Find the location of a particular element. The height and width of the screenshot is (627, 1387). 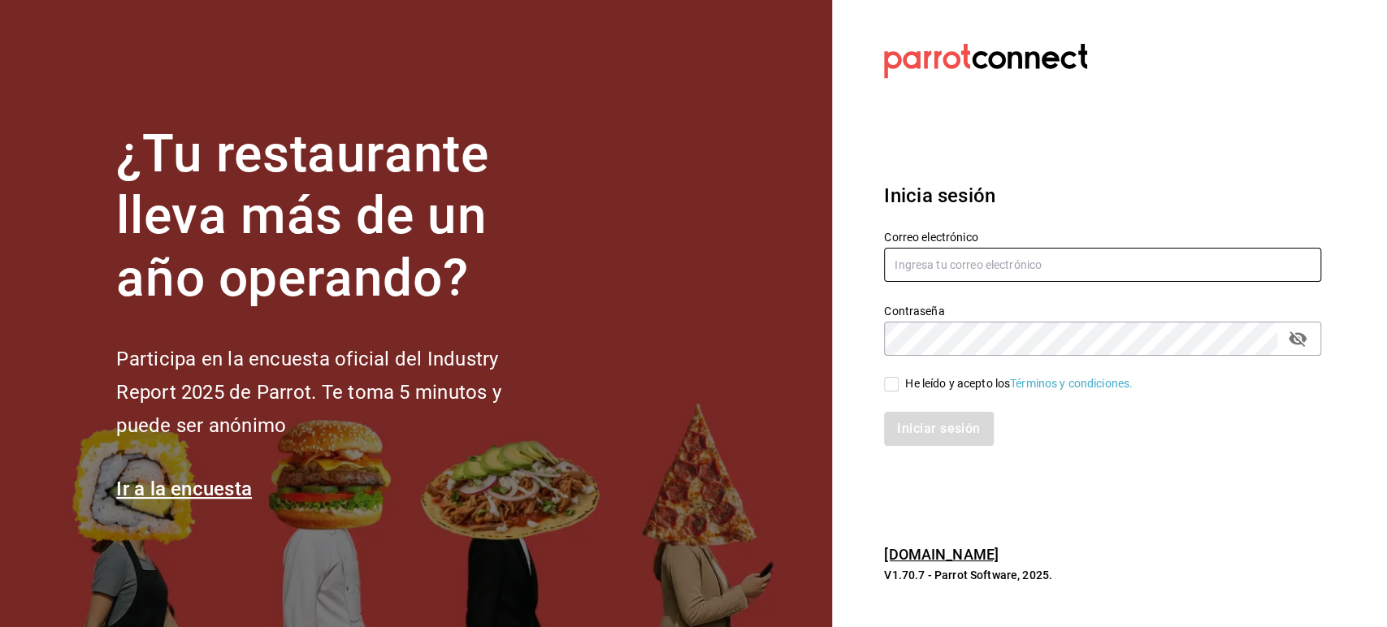

label: Contraseña is located at coordinates (1103, 310).